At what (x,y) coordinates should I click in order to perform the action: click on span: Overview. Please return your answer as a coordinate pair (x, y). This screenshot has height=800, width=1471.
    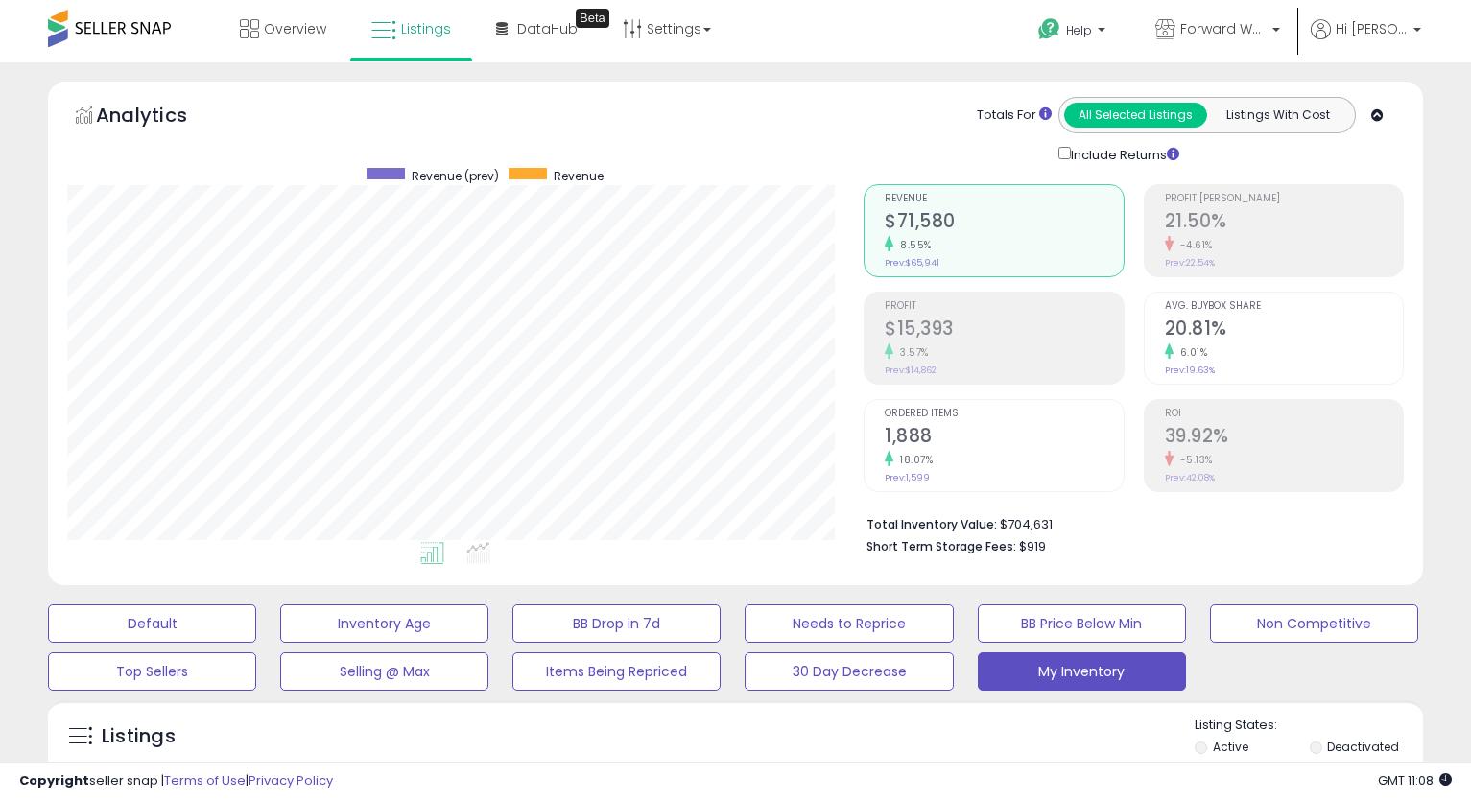
    Looking at the image, I should click on (294, 29).